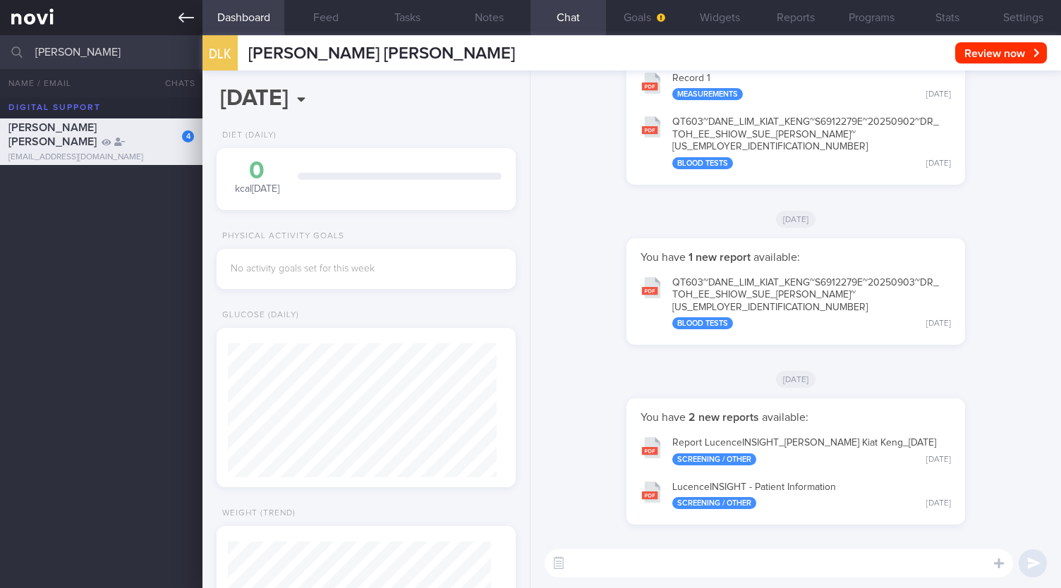  Describe the element at coordinates (366, 269) in the screenshot. I see `div: No activity goals set for this week` at that location.